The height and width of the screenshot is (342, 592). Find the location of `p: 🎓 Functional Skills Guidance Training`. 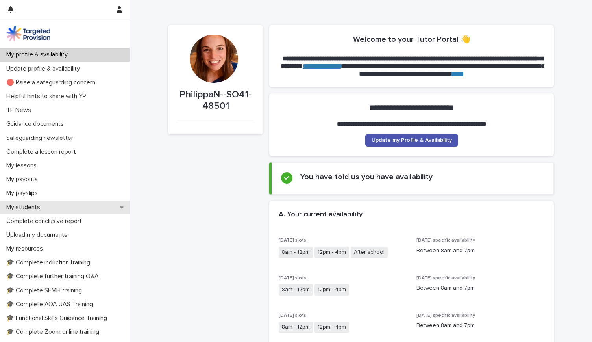

p: 🎓 Functional Skills Guidance Training is located at coordinates (58, 318).